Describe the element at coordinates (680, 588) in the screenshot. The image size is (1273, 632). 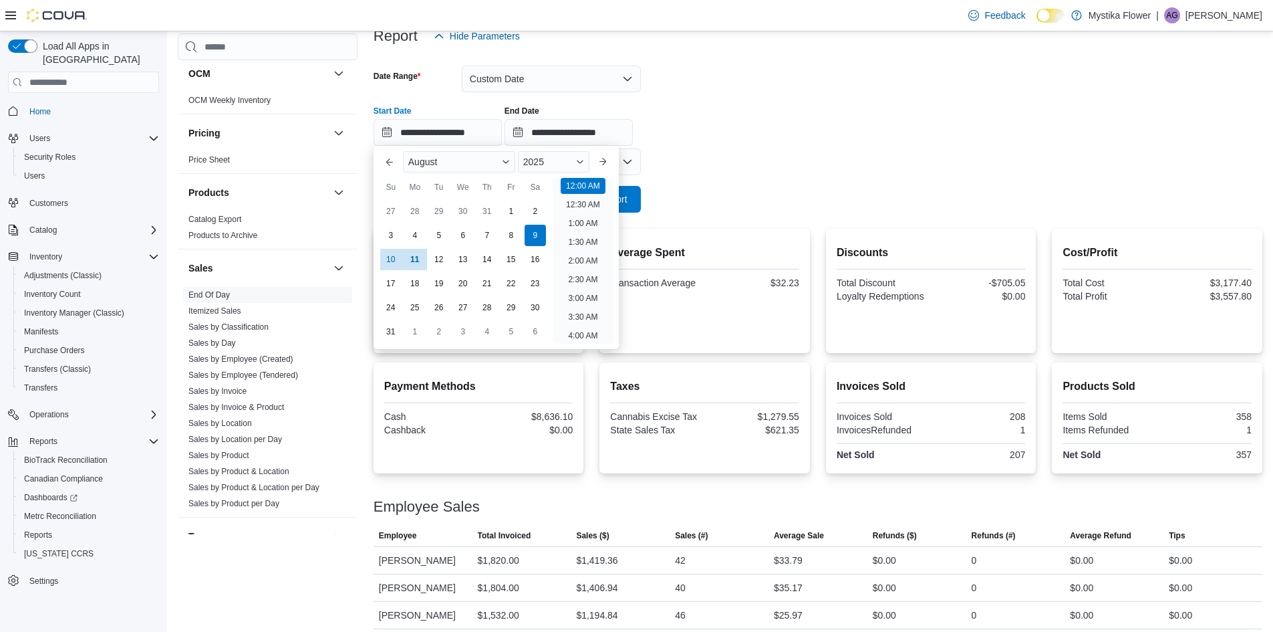
I see `div: 40` at that location.